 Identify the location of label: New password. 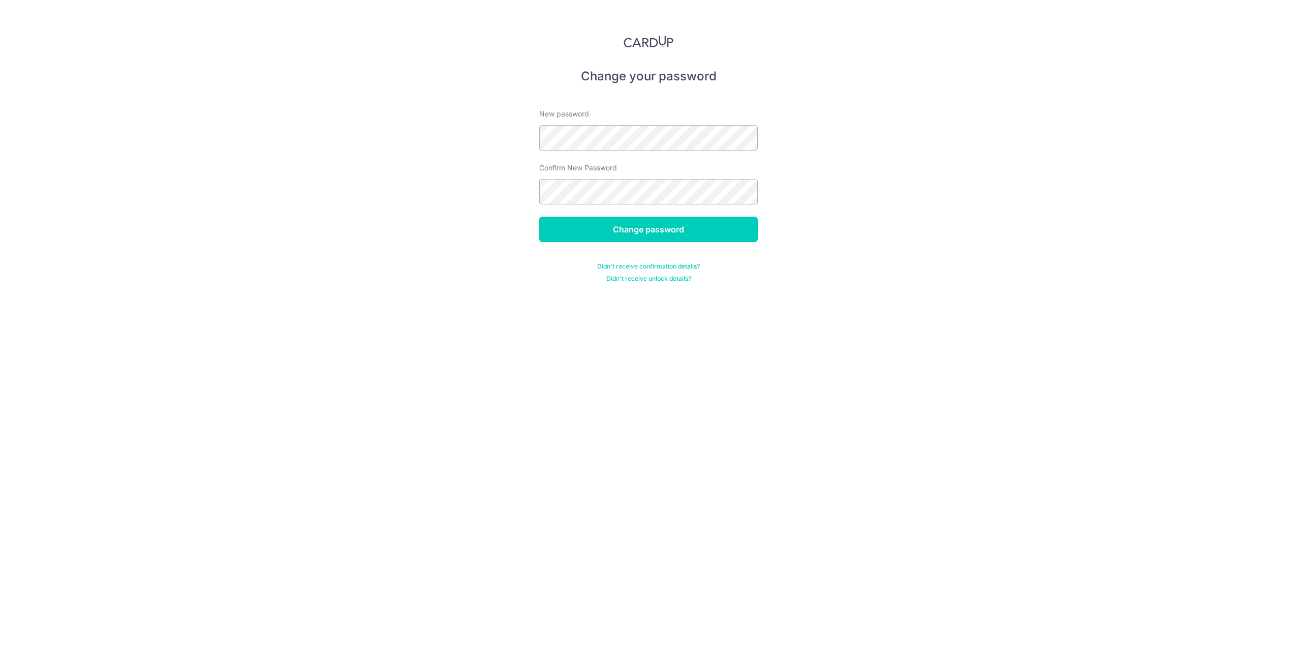
(564, 114).